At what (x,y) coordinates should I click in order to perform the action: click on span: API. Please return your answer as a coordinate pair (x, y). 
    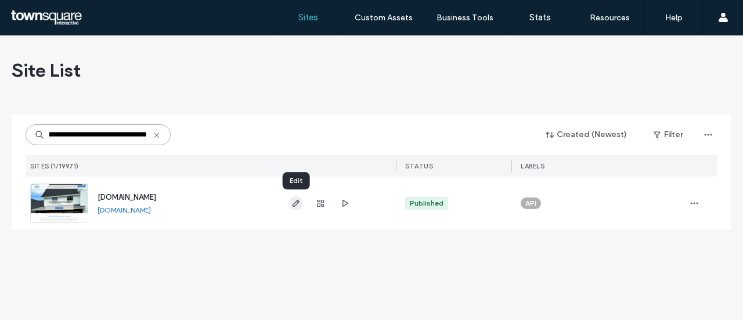
    Looking at the image, I should click on (531, 203).